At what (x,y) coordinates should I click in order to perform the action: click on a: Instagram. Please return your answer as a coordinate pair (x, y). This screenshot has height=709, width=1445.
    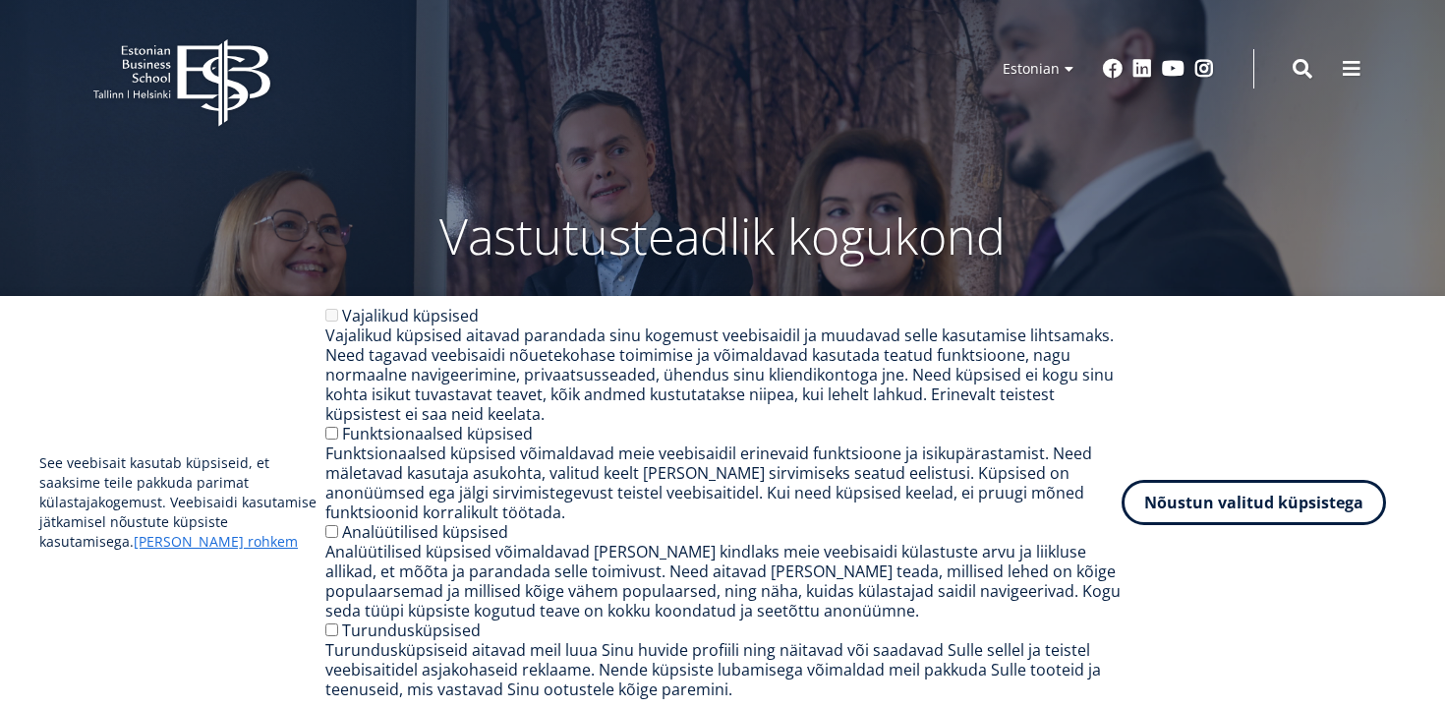
    Looking at the image, I should click on (1204, 69).